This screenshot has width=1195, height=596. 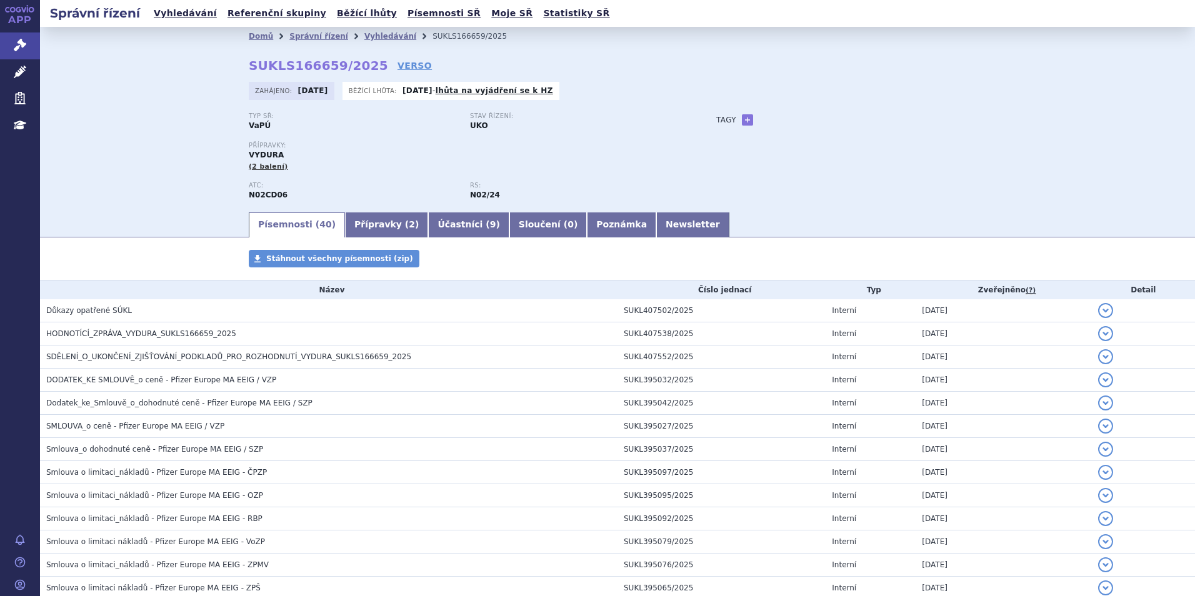 What do you see at coordinates (478, 36) in the screenshot?
I see `li: SUKLS166659/2025` at bounding box center [478, 36].